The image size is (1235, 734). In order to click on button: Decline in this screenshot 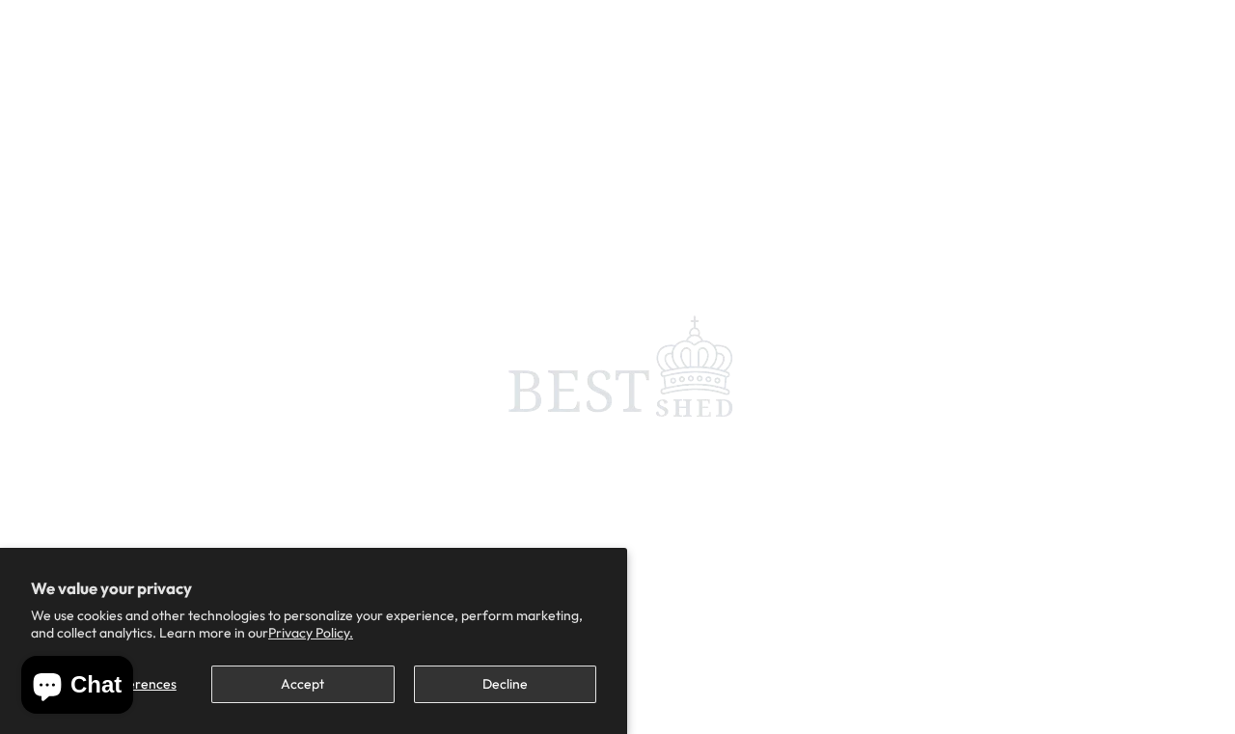, I will do `click(504, 684)`.